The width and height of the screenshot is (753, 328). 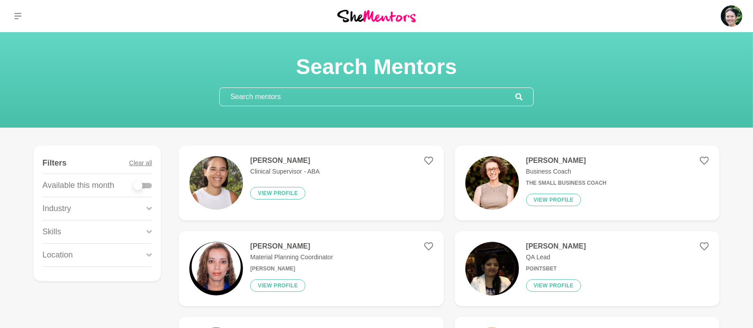 I want to click on img: 9f1299b5b555db0849b884ac6357c89f80fdea5b-1365x2048.jpg, so click(x=492, y=183).